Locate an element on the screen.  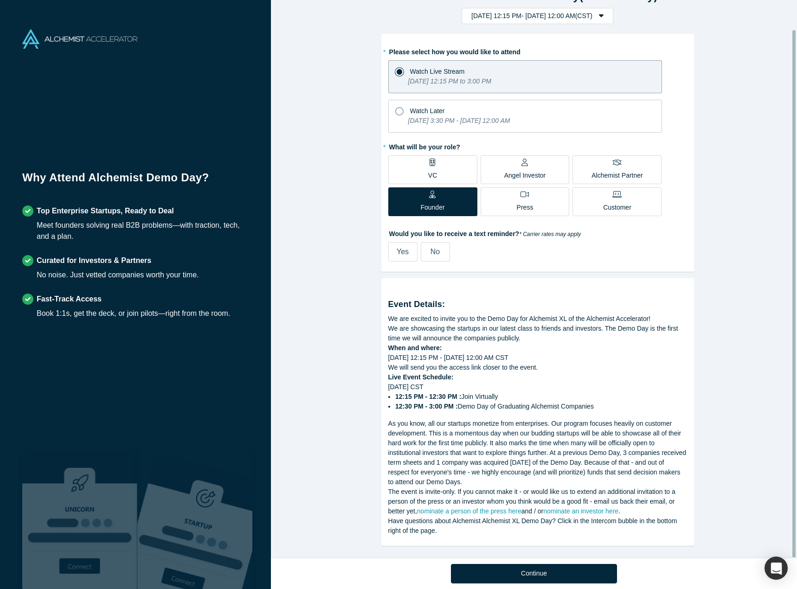
strong: Event Details: is located at coordinates (417, 304).